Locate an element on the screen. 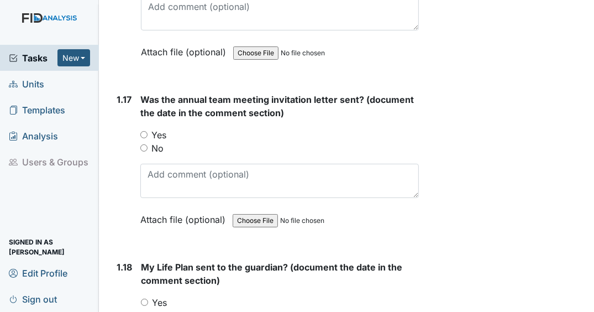  label: 1.17 is located at coordinates (124, 100).